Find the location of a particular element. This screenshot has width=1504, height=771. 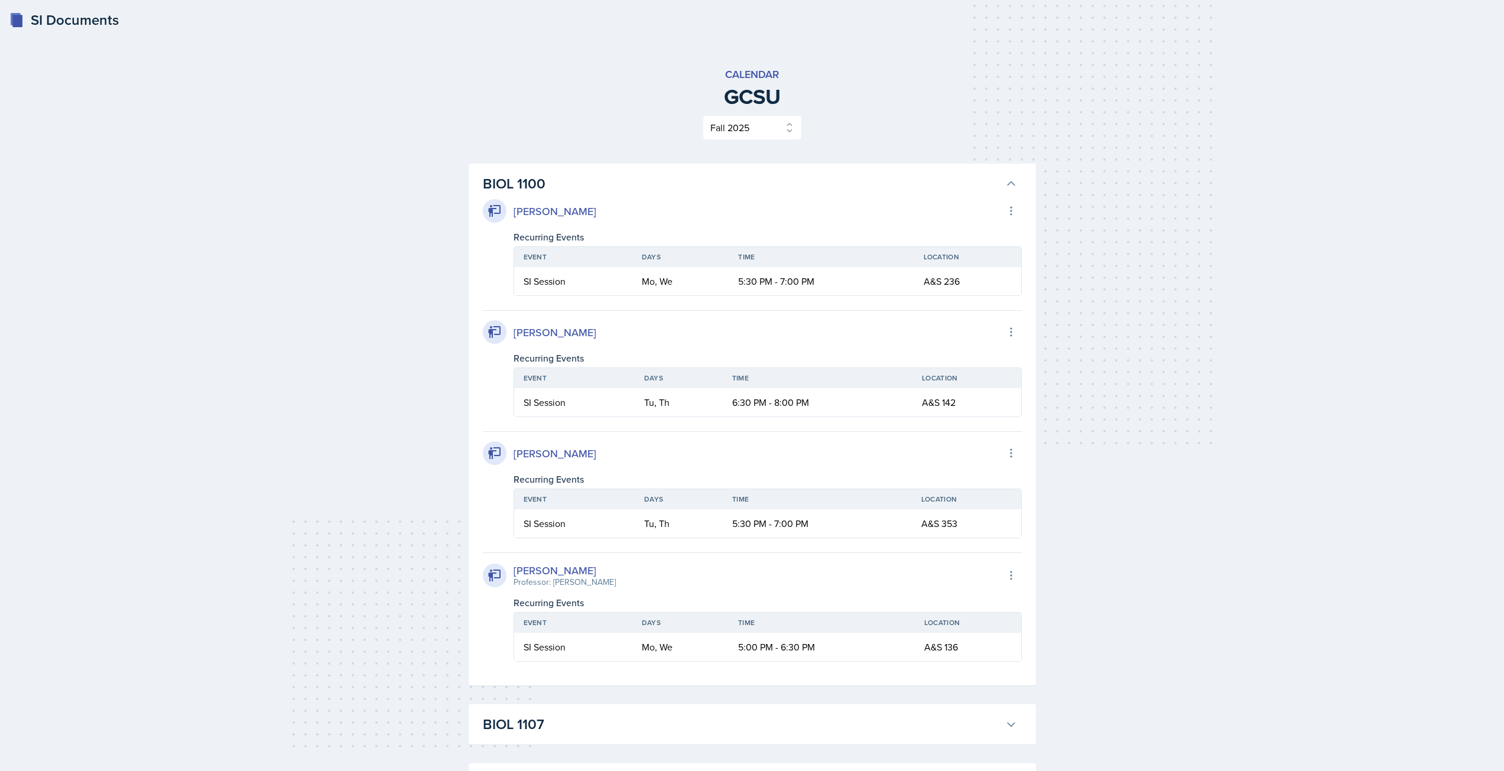

button: BIOL 1107 is located at coordinates (750, 725).